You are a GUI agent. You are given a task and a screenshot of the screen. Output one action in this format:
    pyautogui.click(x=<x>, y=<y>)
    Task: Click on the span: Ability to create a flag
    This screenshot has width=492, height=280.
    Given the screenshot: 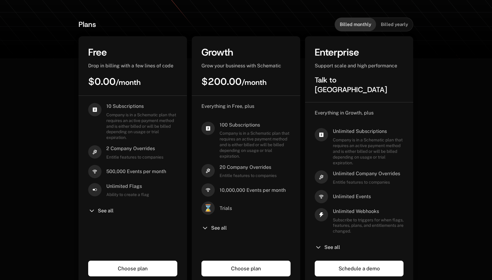 What is the action you would take?
    pyautogui.click(x=128, y=195)
    